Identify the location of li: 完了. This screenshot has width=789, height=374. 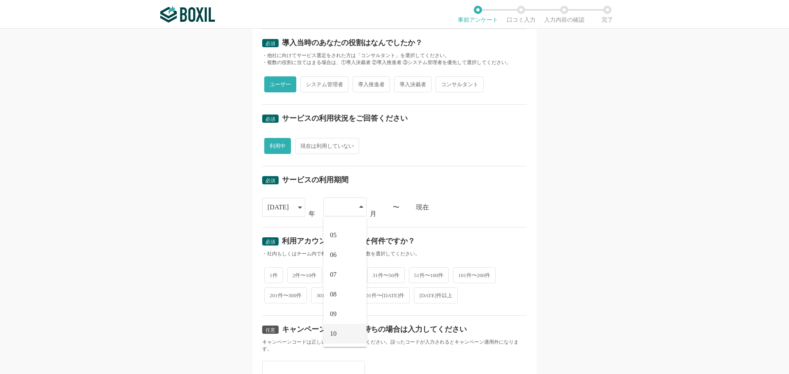
(607, 14).